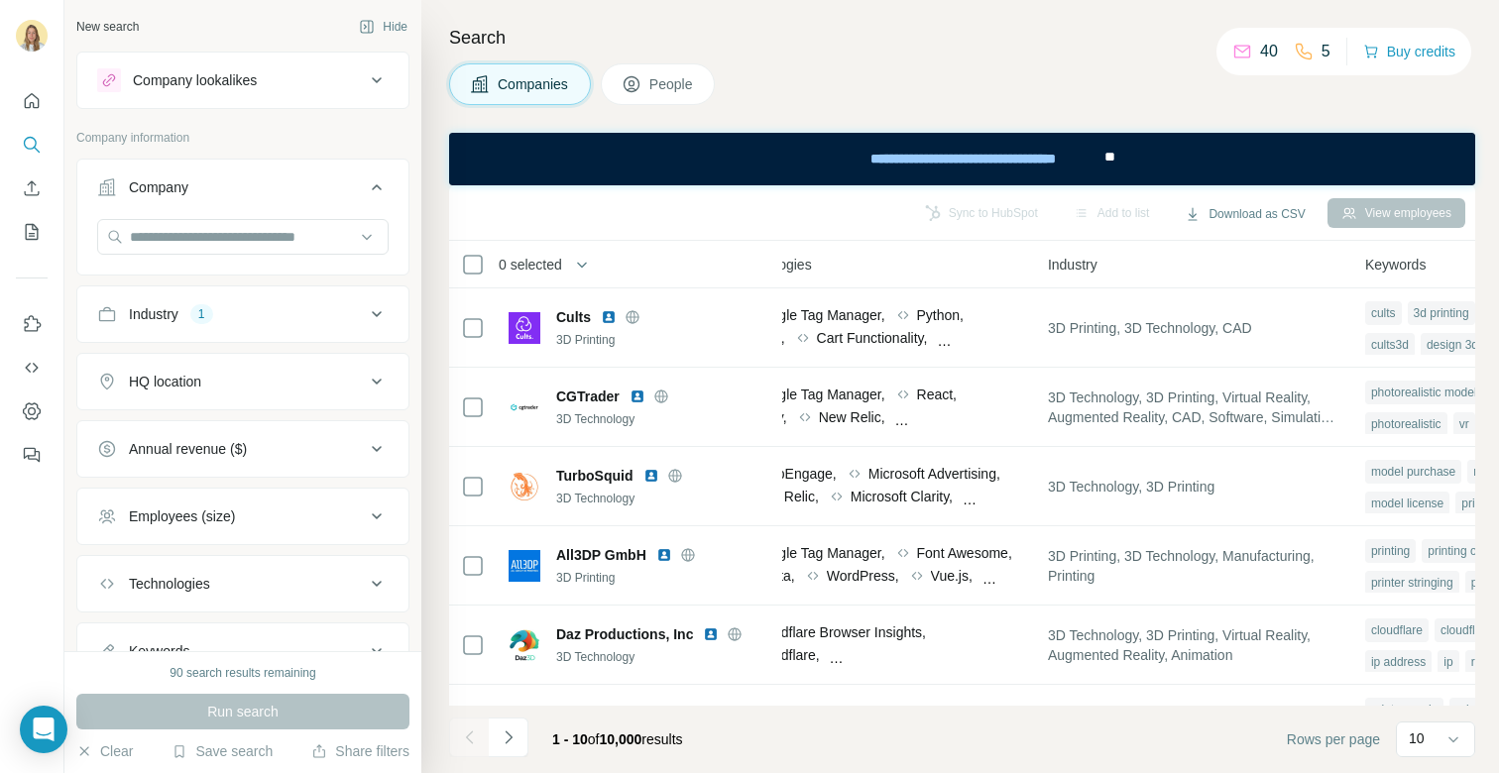 The image size is (1499, 773). I want to click on div: Annual revenue ($), so click(187, 449).